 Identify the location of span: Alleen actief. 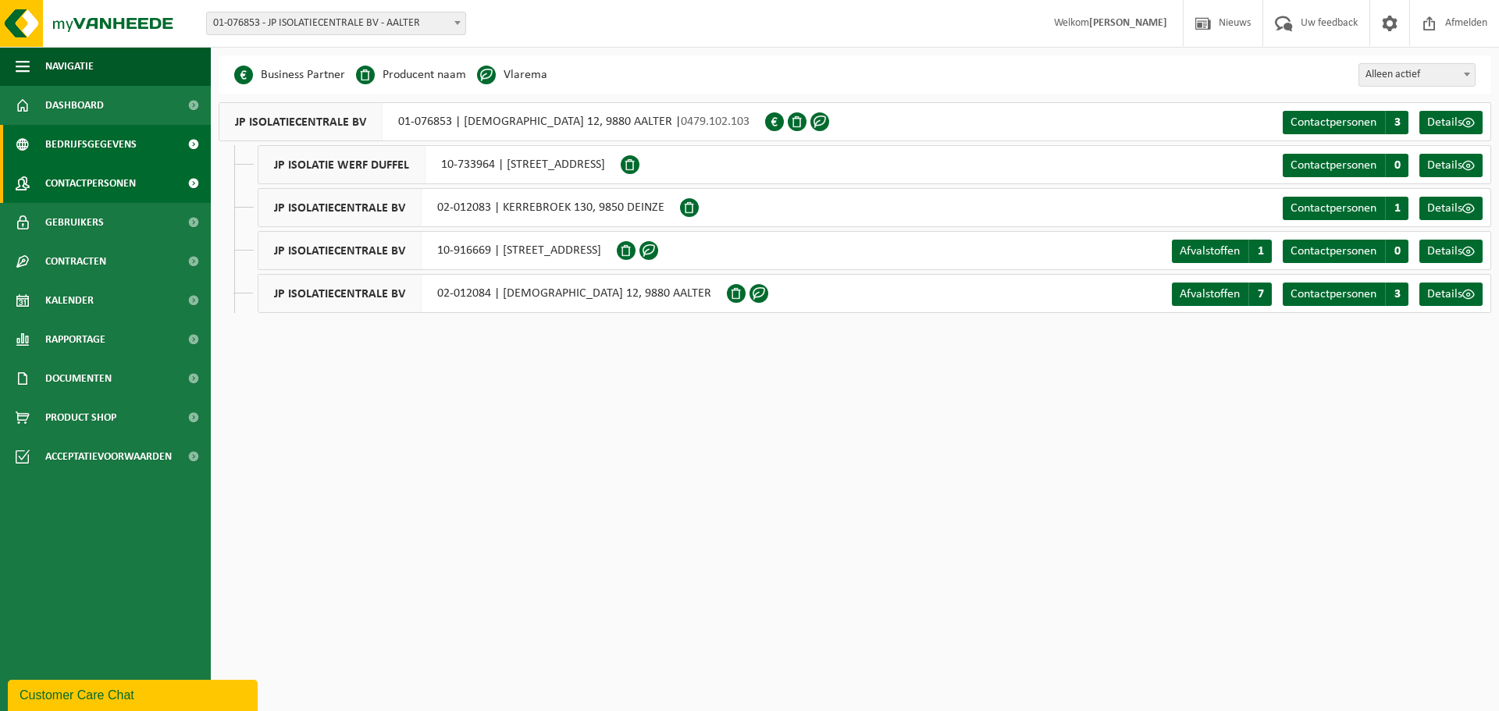
(1417, 75).